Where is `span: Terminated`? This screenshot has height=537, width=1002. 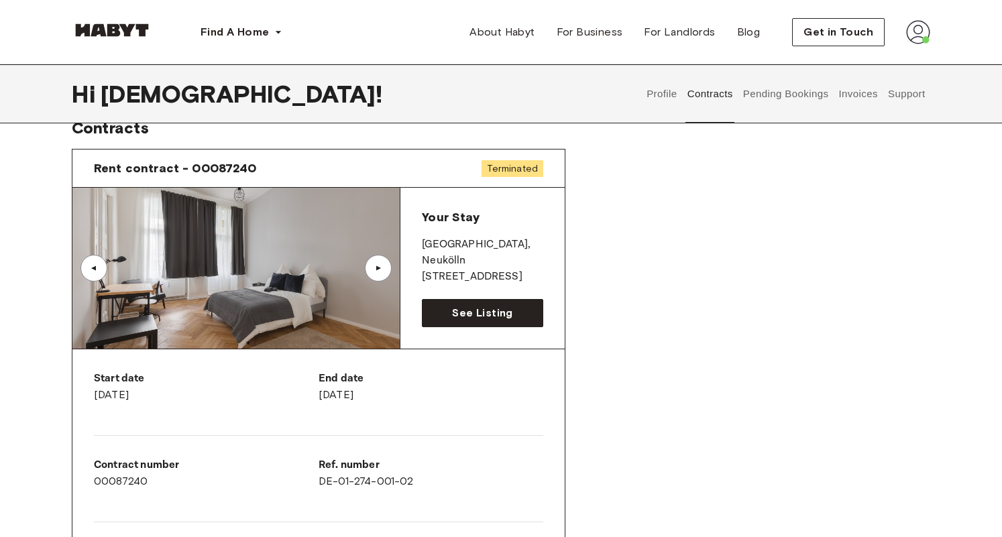 span: Terminated is located at coordinates (513, 168).